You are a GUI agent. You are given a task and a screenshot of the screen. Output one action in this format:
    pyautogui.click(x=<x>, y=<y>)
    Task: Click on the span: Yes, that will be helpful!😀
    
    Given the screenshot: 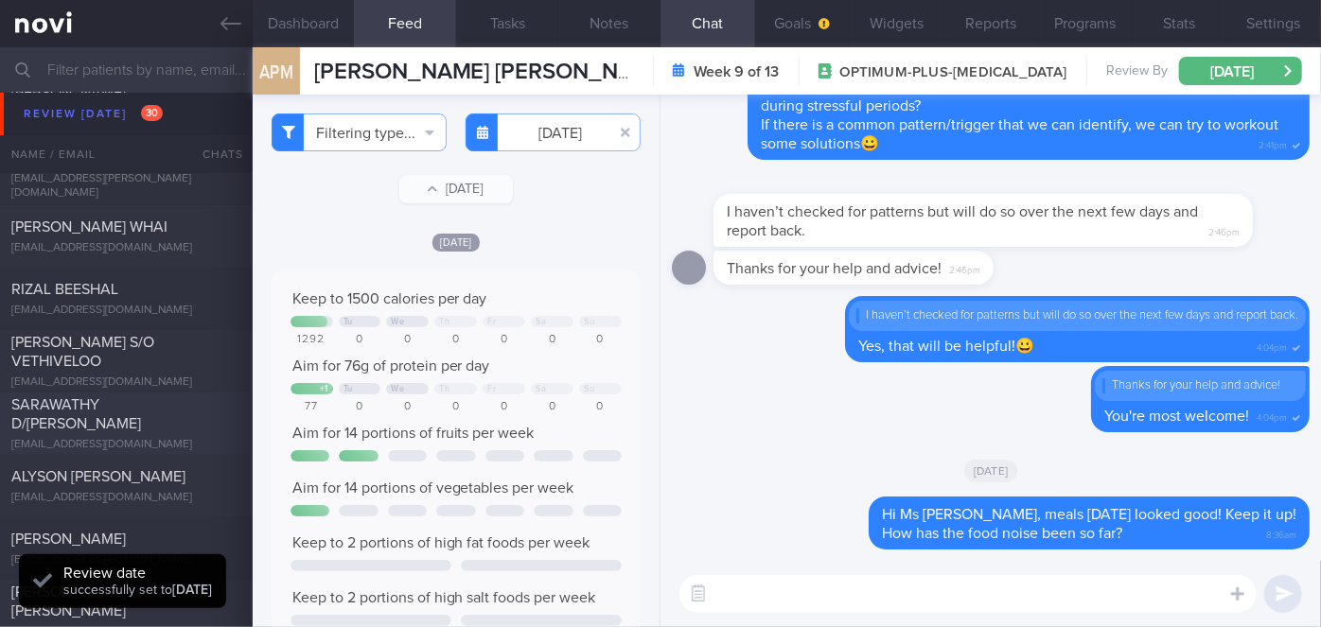 What is the action you would take?
    pyautogui.click(x=946, y=346)
    